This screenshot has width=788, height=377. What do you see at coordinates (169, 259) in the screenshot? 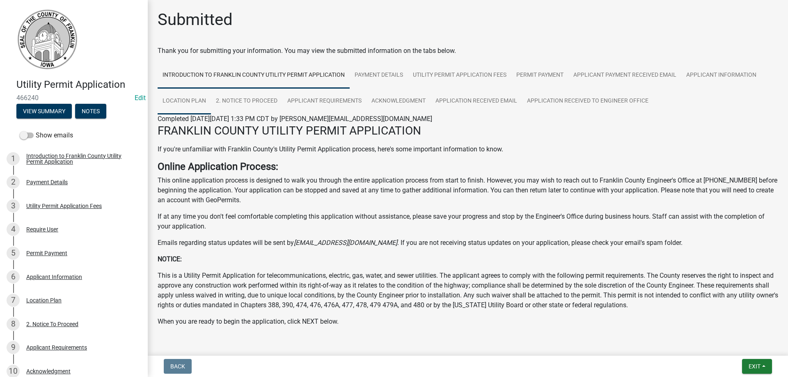
I see `strong: NOTICE:` at bounding box center [169, 259].